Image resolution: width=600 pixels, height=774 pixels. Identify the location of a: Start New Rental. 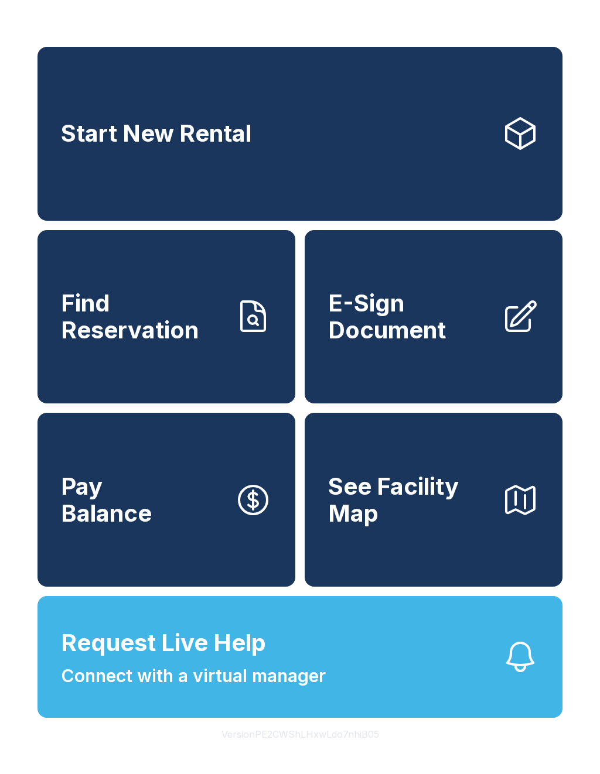
(300, 134).